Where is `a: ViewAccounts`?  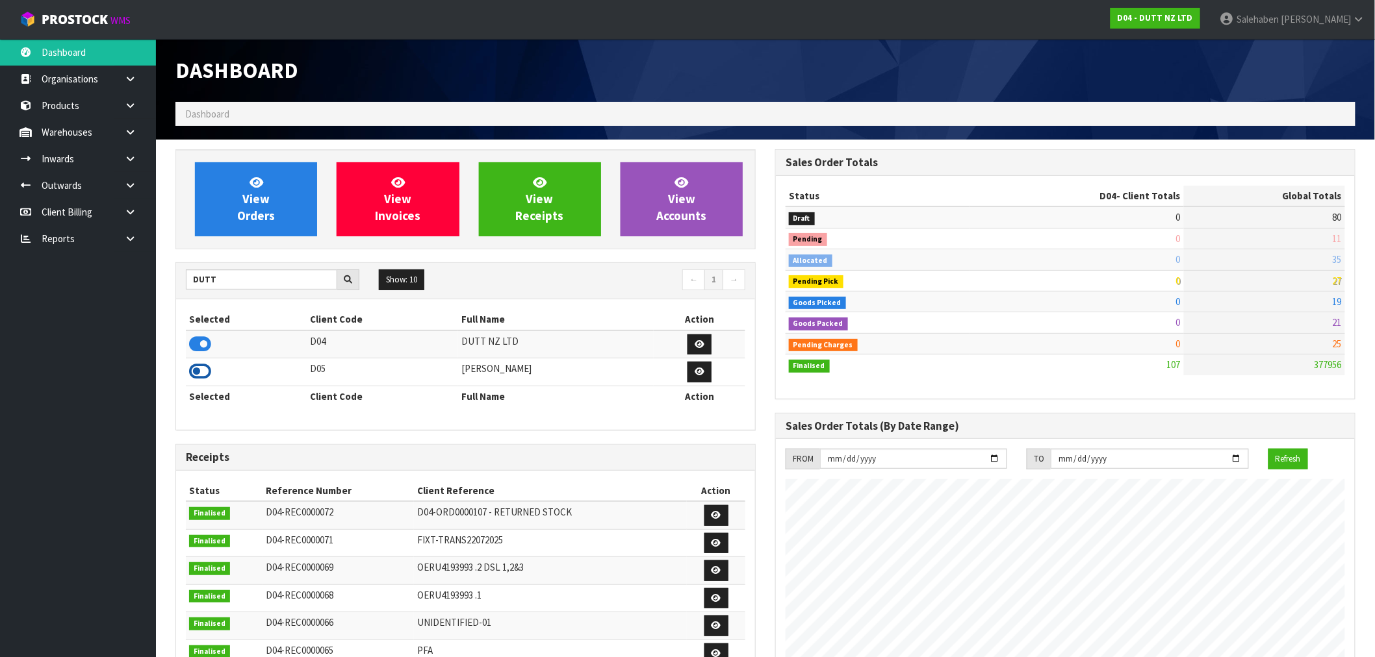
a: ViewAccounts is located at coordinates (681, 199).